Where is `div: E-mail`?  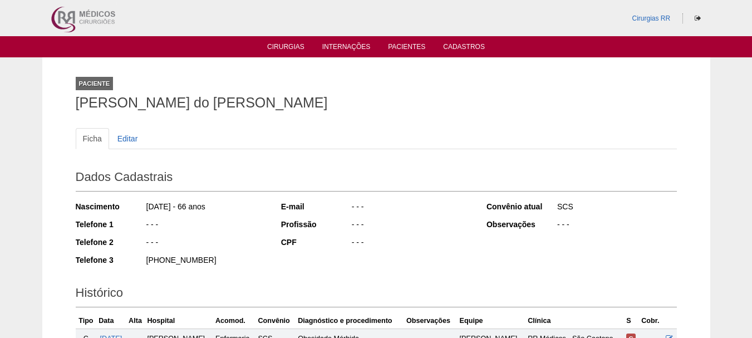 div: E-mail is located at coordinates (316, 207).